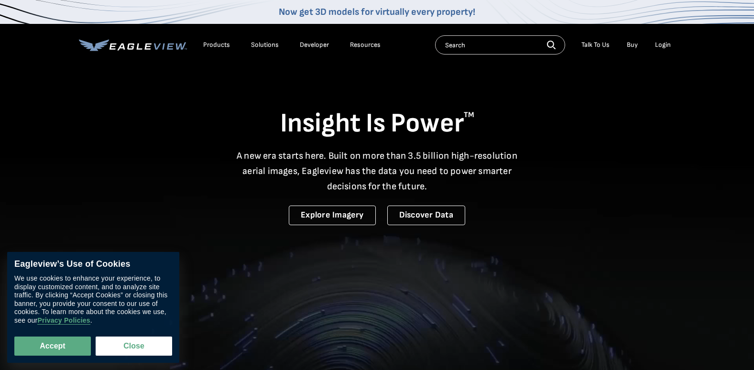  What do you see at coordinates (93, 264) in the screenshot?
I see `div: Eagleview’s Use of Cookies` at bounding box center [93, 264].